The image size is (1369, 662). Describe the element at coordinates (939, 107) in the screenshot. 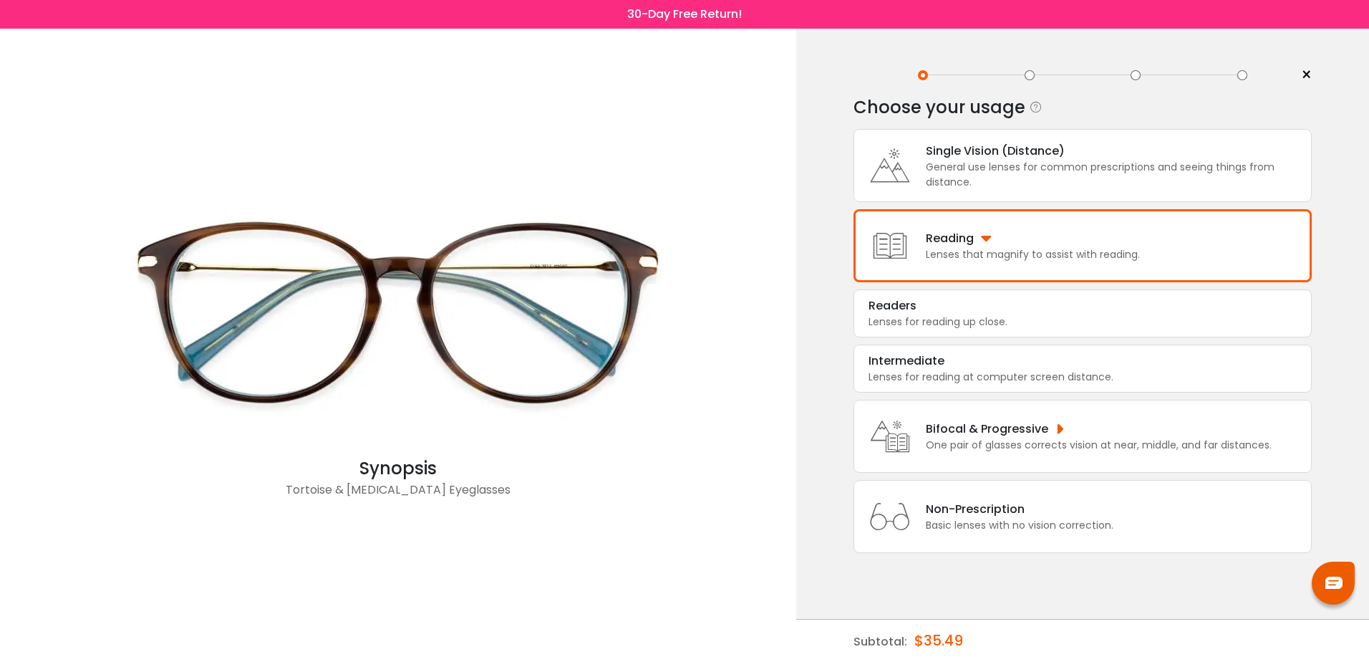

I see `div: Choose your usage` at that location.